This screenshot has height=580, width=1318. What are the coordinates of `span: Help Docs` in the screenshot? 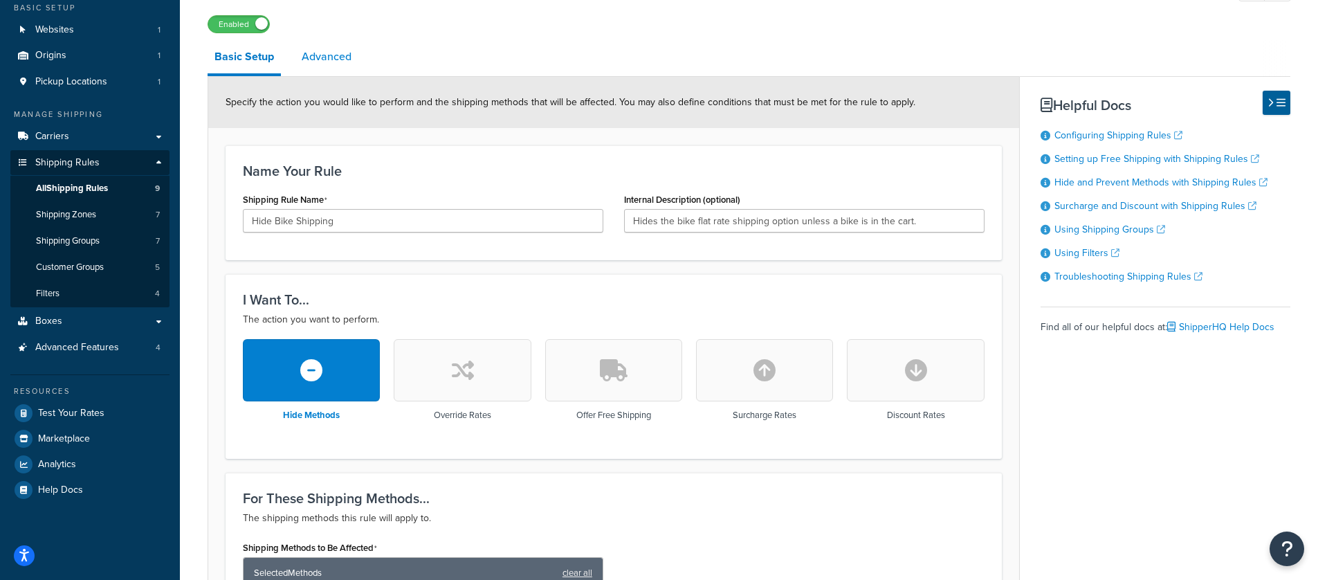 It's located at (60, 490).